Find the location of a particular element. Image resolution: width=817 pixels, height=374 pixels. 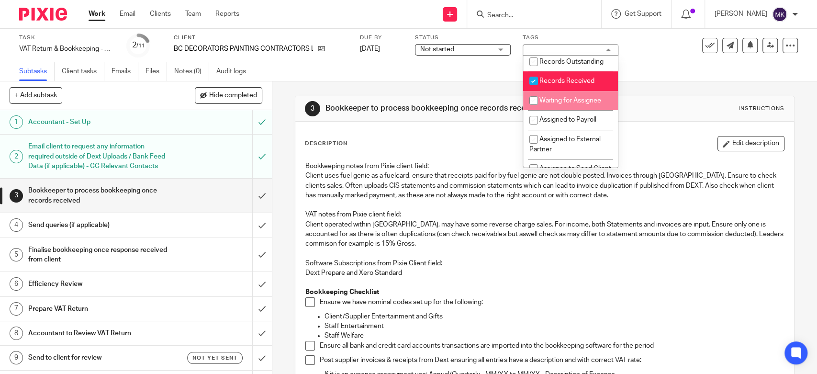

p: Client/Supplier Entertainment and Gifts is located at coordinates (554, 317).